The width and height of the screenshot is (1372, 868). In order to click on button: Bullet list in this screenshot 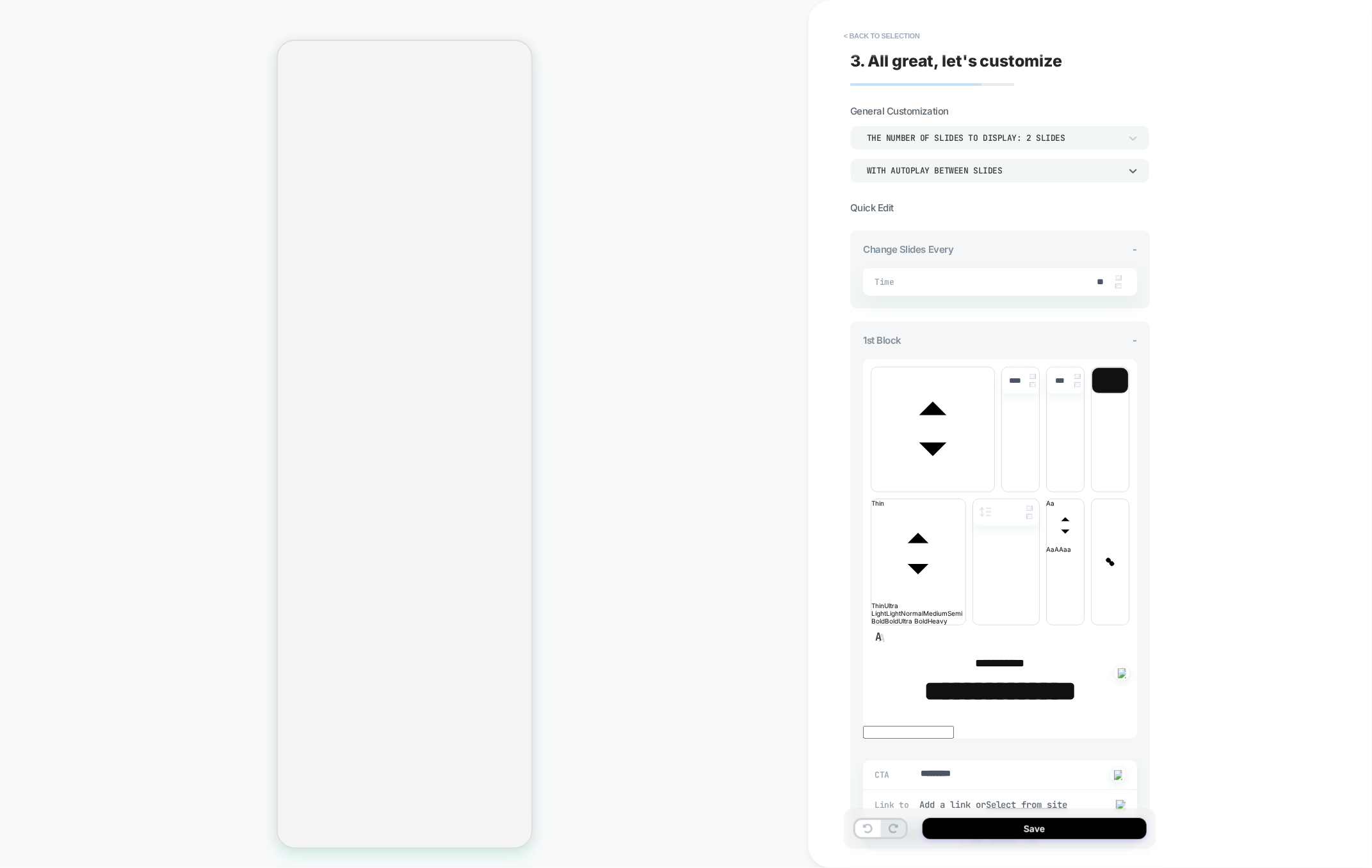, I will do `click(955, 637)`.